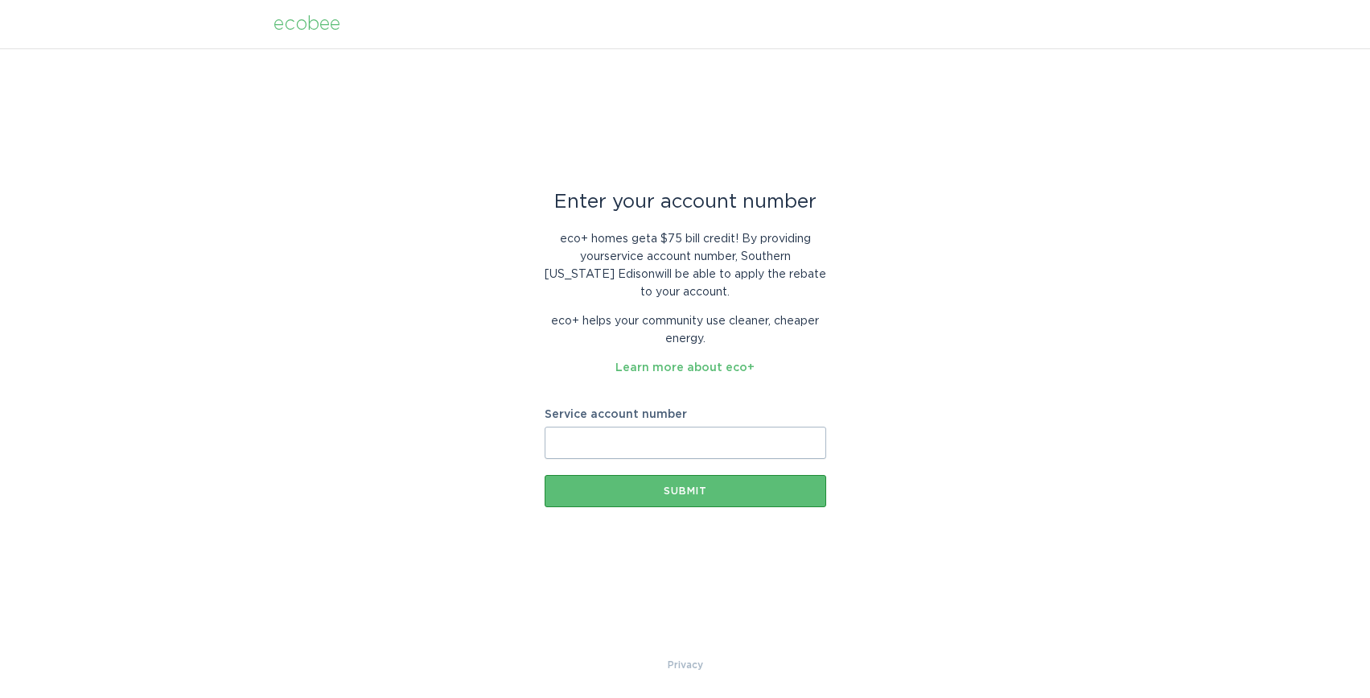 Image resolution: width=1370 pixels, height=698 pixels. What do you see at coordinates (686, 202) in the screenshot?
I see `div: Enter your account number` at bounding box center [686, 202].